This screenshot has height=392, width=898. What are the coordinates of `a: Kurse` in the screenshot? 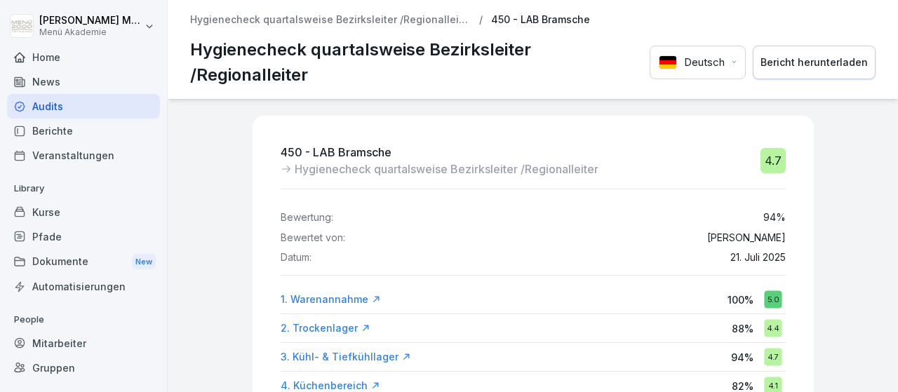 It's located at (83, 212).